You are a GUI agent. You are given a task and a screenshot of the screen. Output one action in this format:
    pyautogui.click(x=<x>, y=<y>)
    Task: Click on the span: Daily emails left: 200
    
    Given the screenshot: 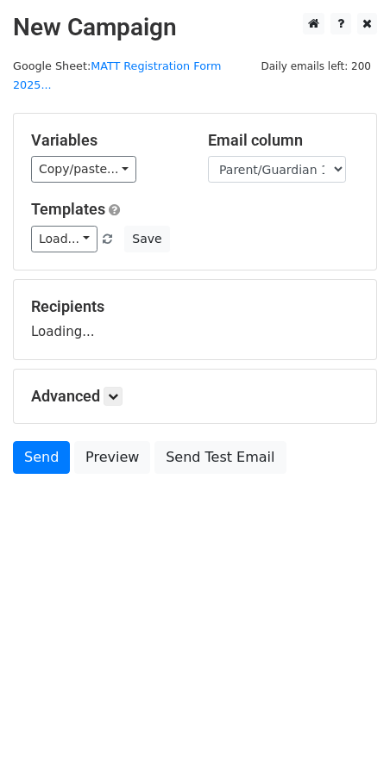 What is the action you would take?
    pyautogui.click(x=315, y=66)
    